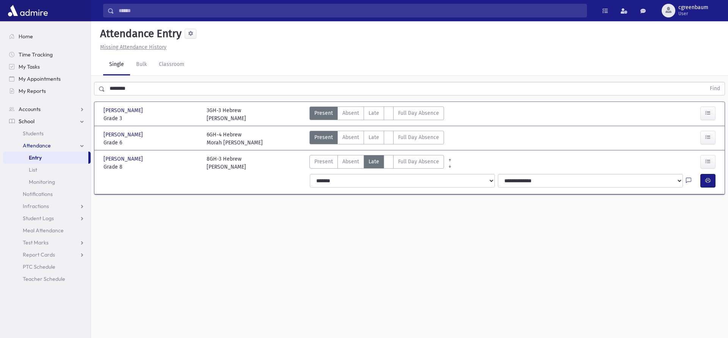  I want to click on span: My Tasks, so click(29, 67).